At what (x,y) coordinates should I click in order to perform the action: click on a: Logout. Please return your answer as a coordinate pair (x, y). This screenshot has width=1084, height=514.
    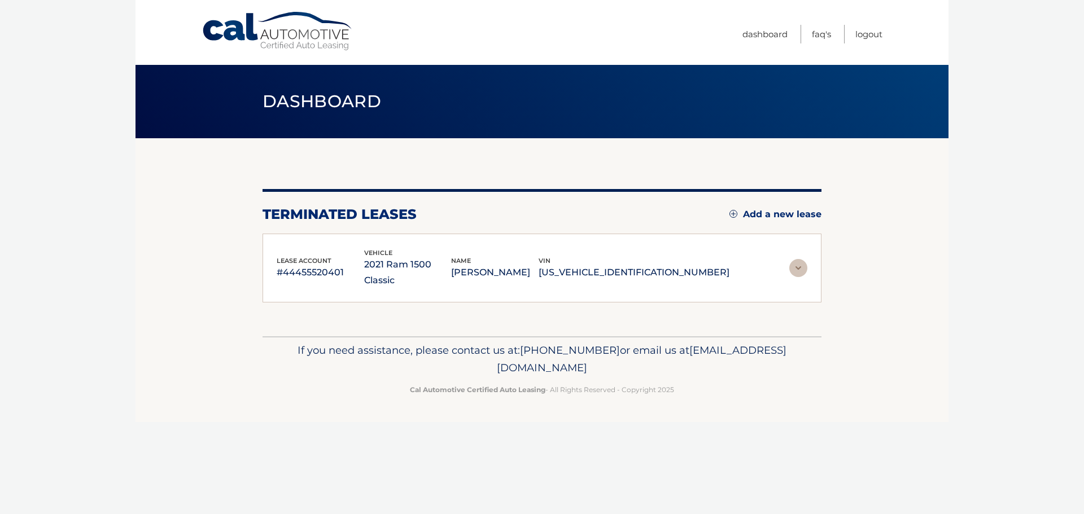
    Looking at the image, I should click on (869, 34).